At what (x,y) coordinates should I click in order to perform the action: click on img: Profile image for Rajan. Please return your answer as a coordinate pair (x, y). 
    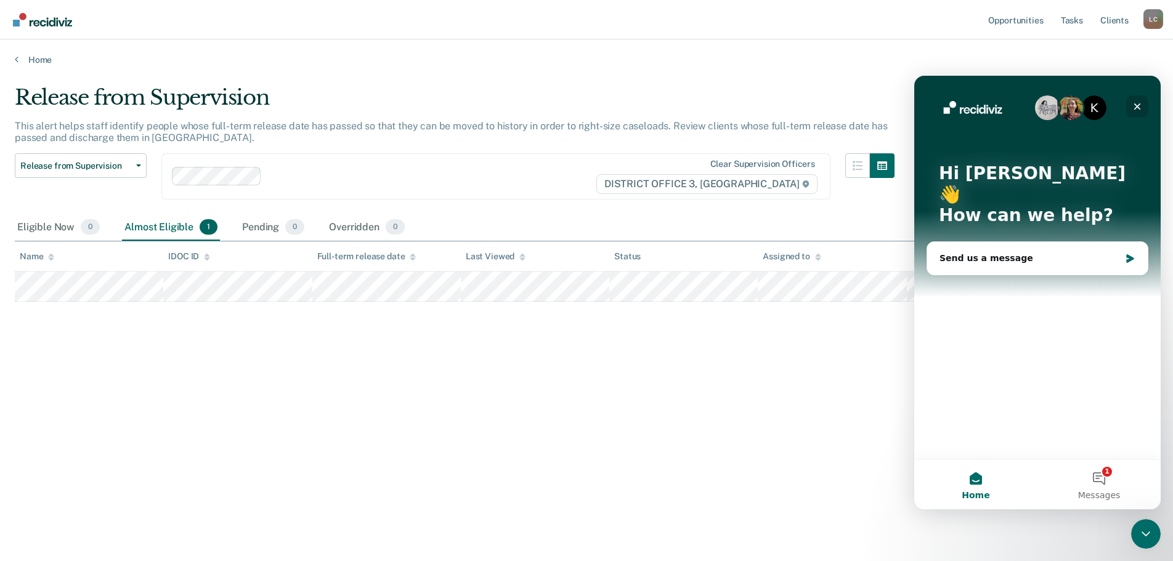
    Looking at the image, I should click on (157, 32).